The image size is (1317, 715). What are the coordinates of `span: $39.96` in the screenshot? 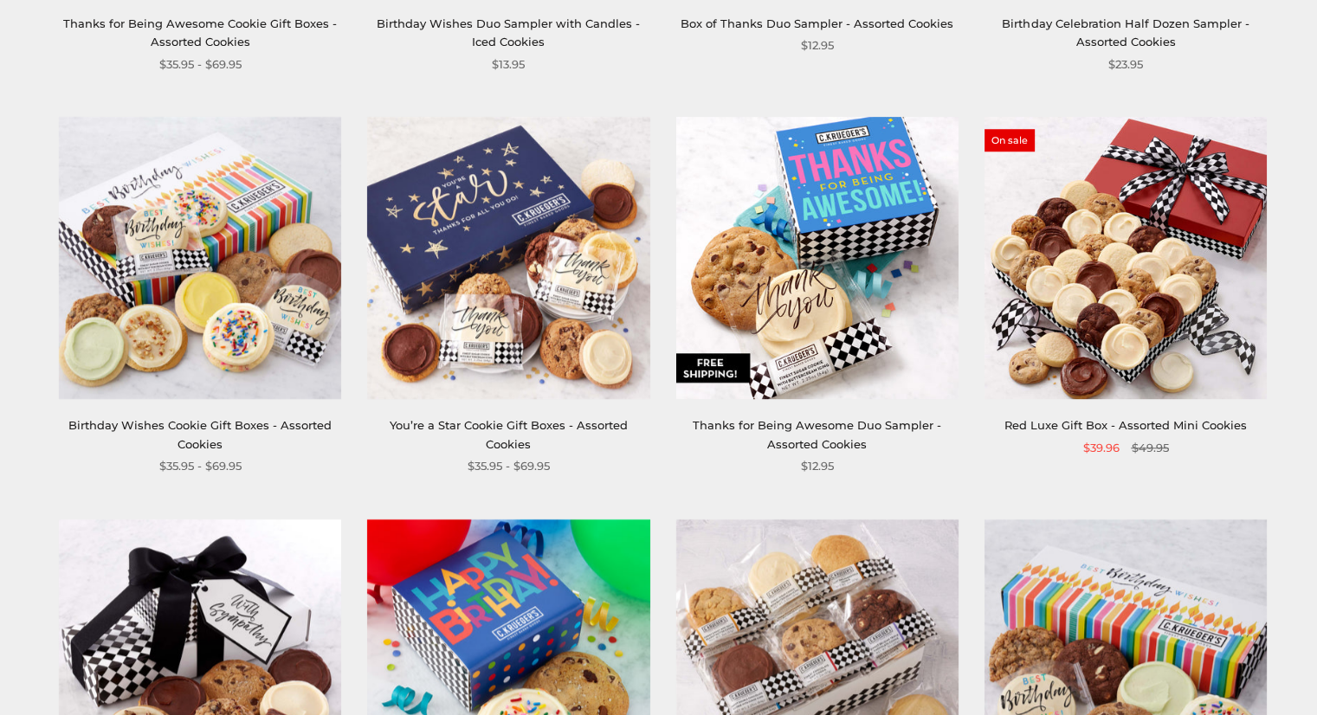 It's located at (1101, 448).